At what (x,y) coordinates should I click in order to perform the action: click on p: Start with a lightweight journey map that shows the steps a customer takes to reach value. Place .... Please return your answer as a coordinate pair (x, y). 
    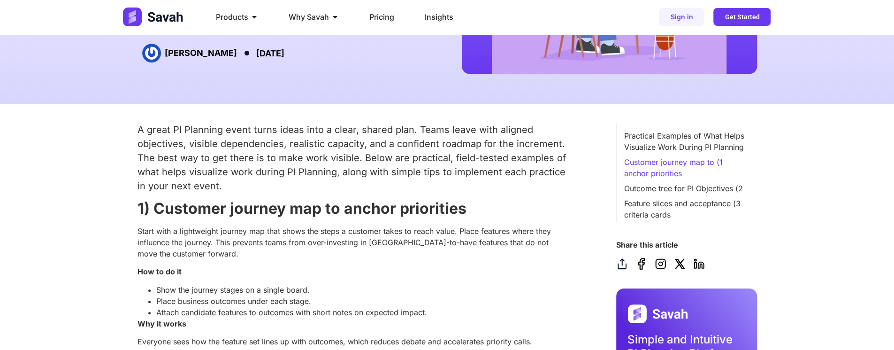
    Looking at the image, I should click on (353, 242).